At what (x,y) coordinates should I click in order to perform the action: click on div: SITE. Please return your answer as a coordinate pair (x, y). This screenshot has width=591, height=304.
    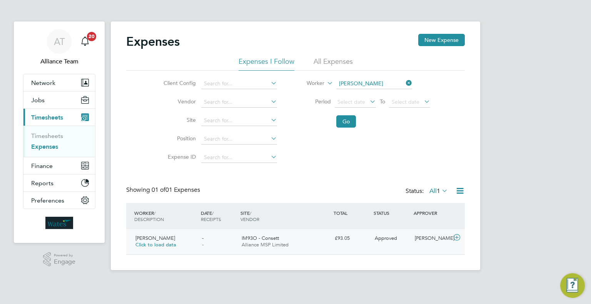
    Looking at the image, I should click on (285, 216).